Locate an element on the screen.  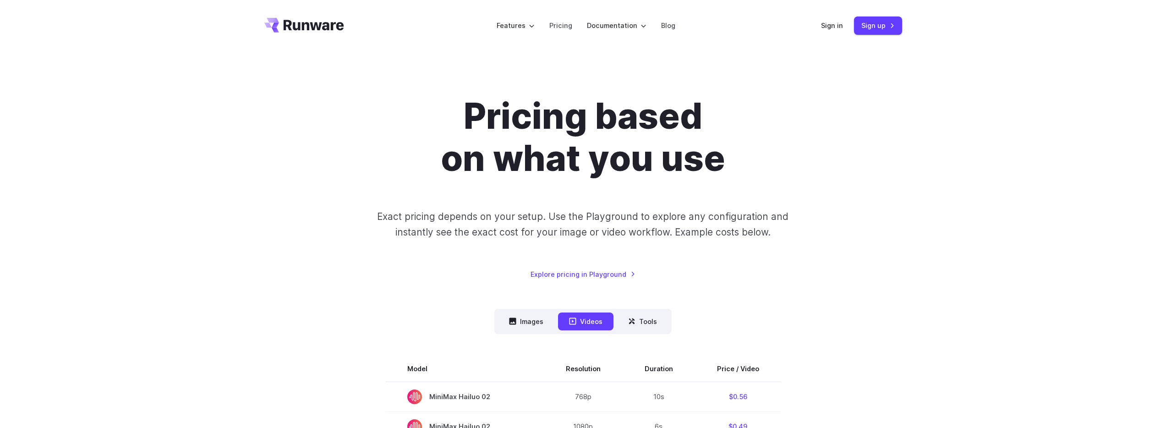
a: Explore pricing in Playground is located at coordinates (583, 274).